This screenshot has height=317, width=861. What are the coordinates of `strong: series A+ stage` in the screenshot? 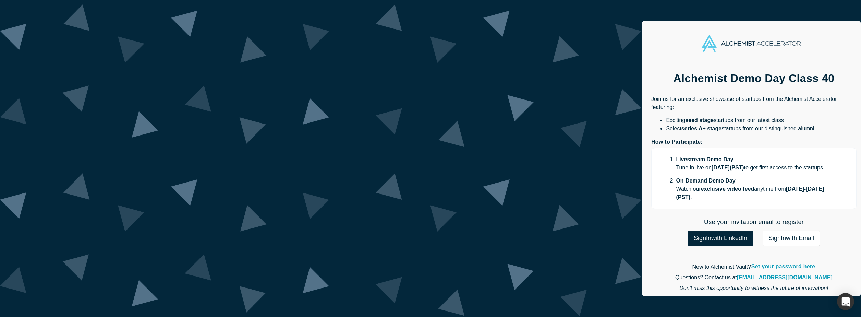 It's located at (701, 128).